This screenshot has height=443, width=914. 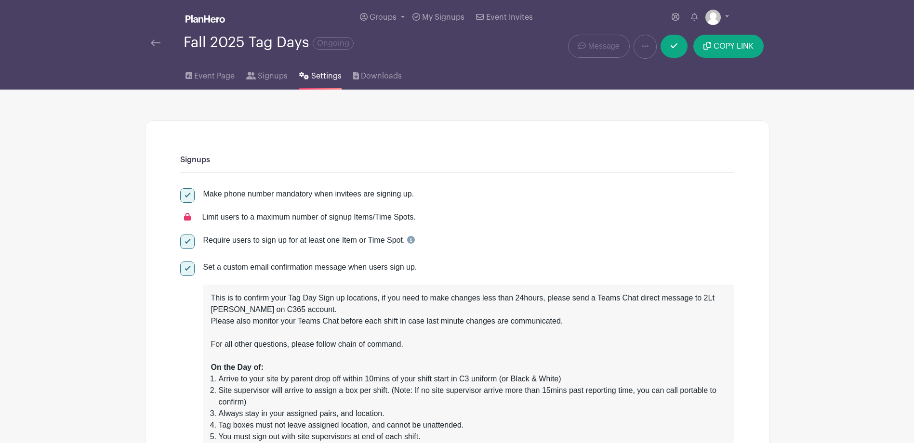 I want to click on span: Event Page, so click(x=214, y=76).